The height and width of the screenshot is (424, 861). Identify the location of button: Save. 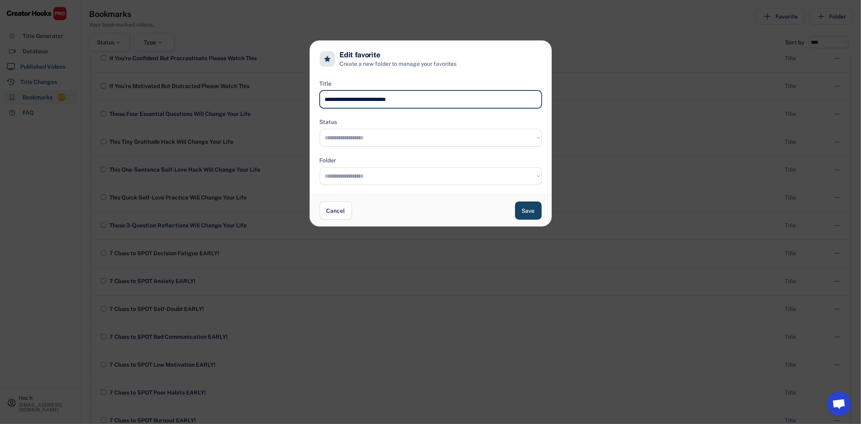
(529, 210).